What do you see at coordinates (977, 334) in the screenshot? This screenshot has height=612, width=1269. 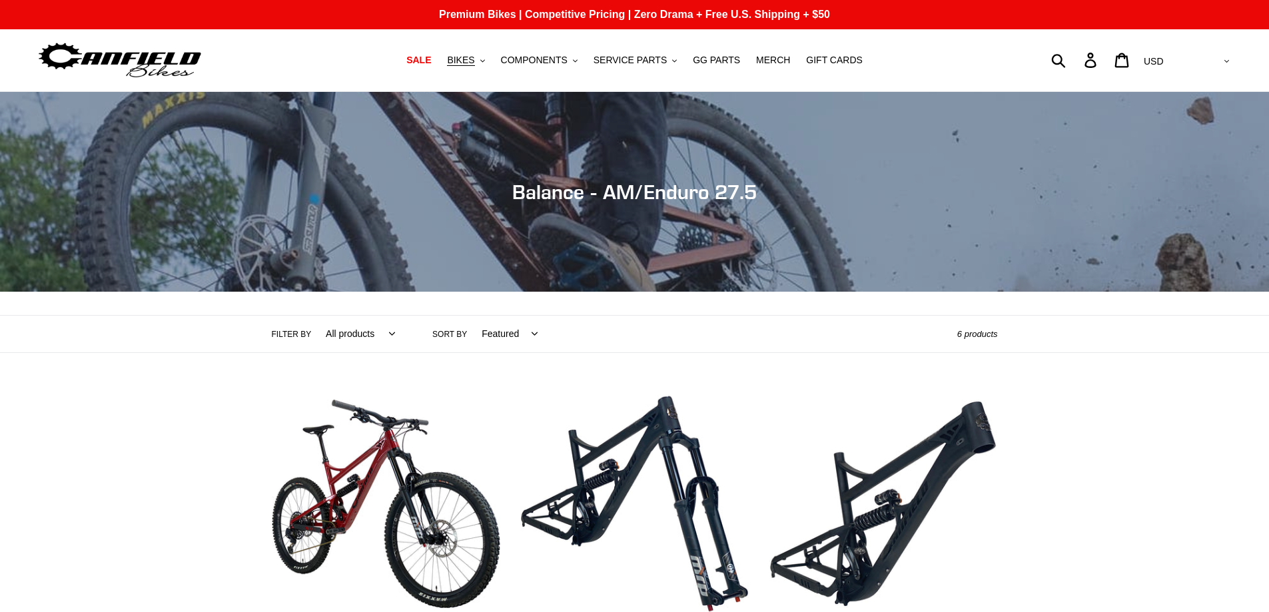 I see `span: 6 products` at bounding box center [977, 334].